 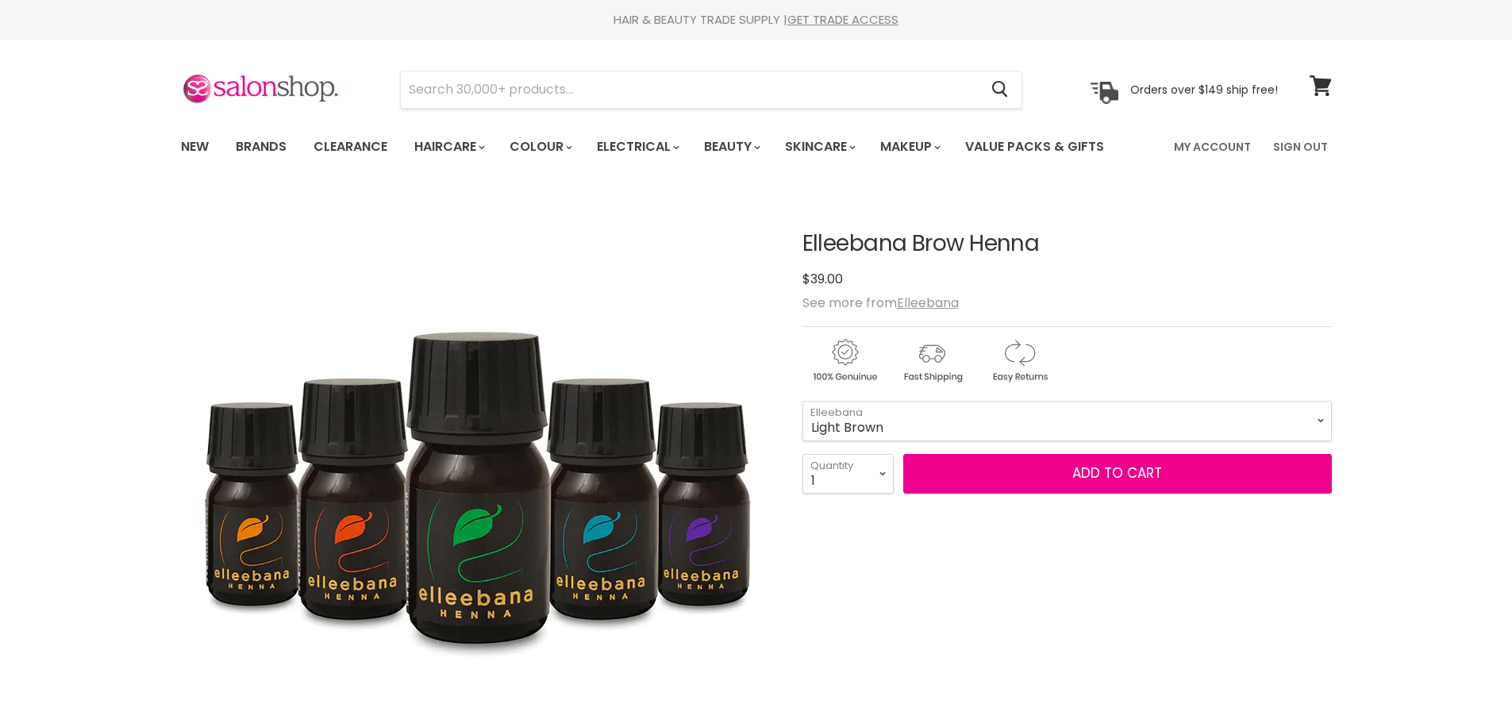 What do you see at coordinates (848, 474) in the screenshot?
I see `select: Quantity` at bounding box center [848, 474].